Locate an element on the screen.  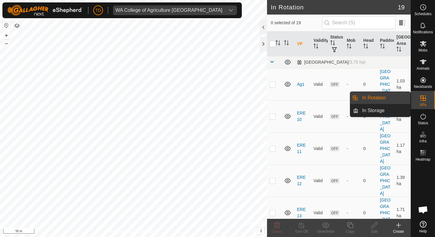
a: Open chat is located at coordinates (423, 210).